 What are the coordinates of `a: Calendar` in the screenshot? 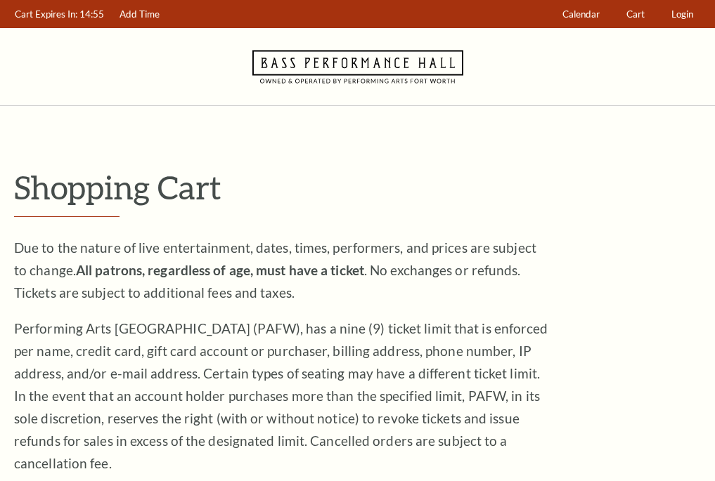 It's located at (581, 14).